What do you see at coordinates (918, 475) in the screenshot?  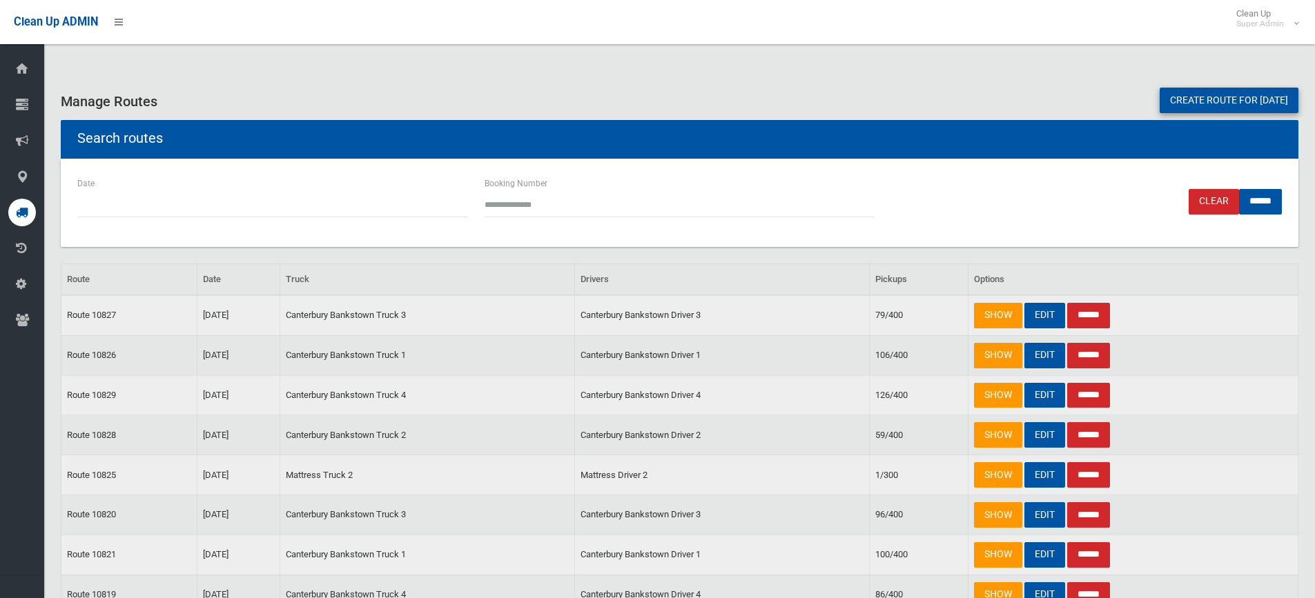 I see `td: 1/300` at bounding box center [918, 475].